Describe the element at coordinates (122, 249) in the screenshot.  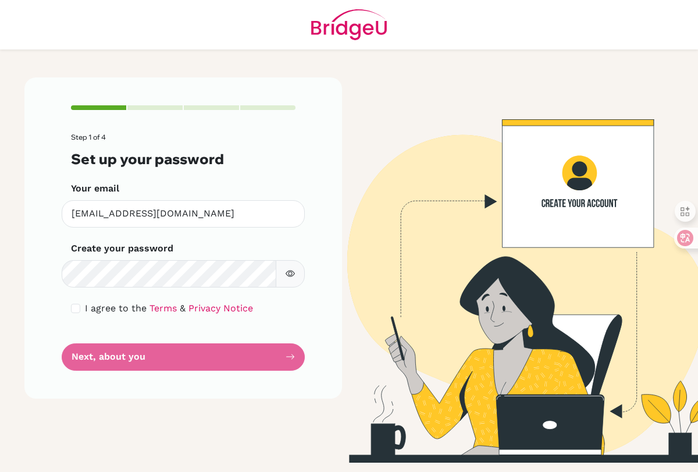
I see `label: Create your password` at that location.